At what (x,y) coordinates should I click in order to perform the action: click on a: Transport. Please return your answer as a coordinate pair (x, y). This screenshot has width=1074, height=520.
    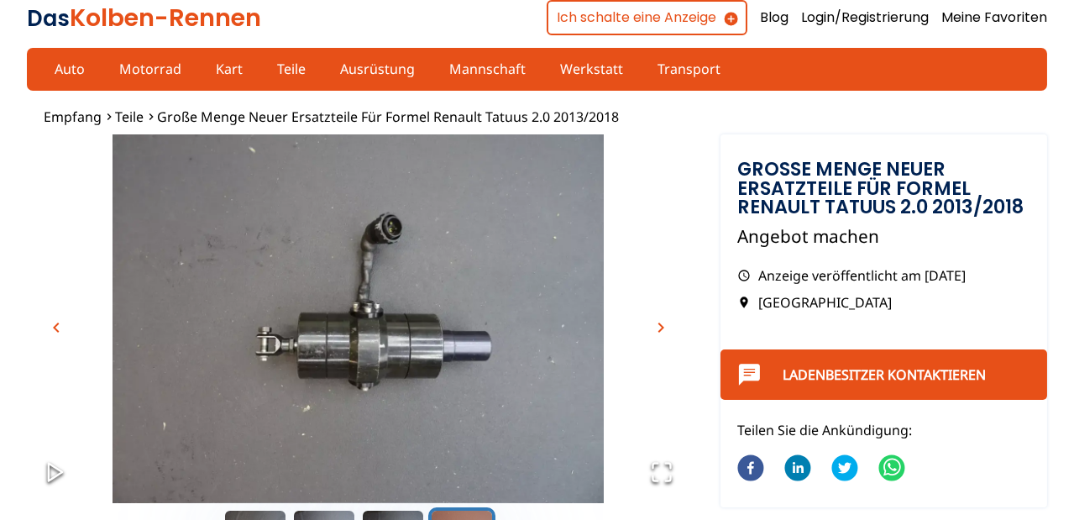
    Looking at the image, I should click on (689, 69).